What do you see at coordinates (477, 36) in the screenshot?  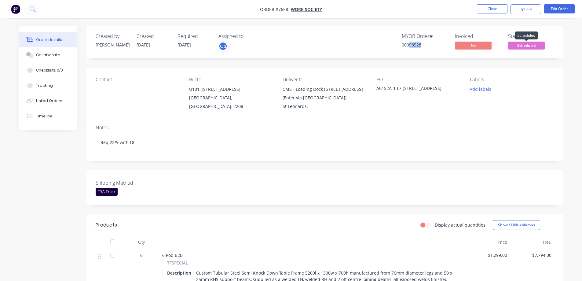 I see `div: Invoiced` at bounding box center [477, 36].